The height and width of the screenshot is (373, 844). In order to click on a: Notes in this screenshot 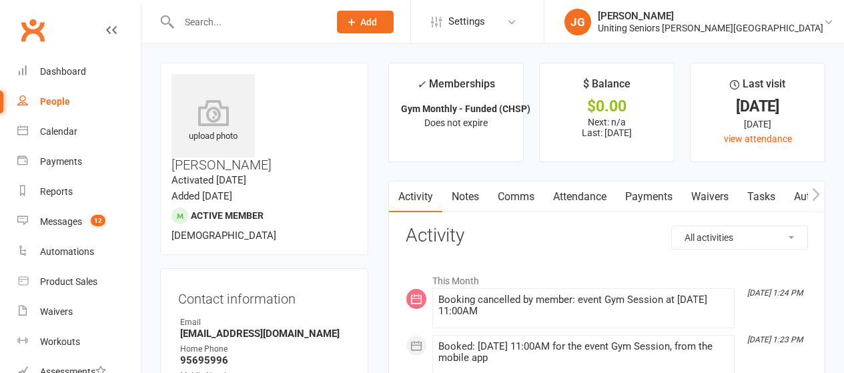, I will do `click(465, 197)`.